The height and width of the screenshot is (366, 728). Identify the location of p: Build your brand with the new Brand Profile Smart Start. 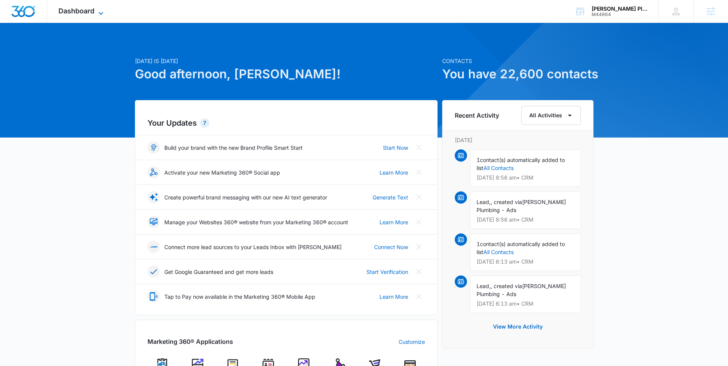
(234, 148).